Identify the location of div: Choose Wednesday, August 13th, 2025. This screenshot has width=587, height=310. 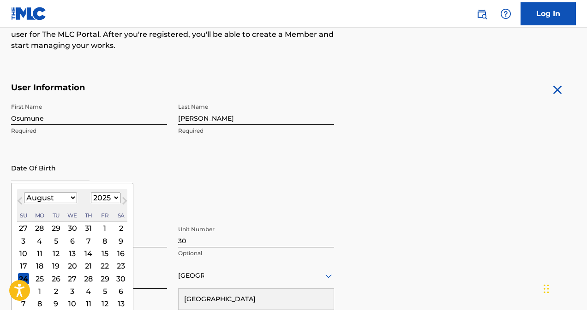
(72, 254).